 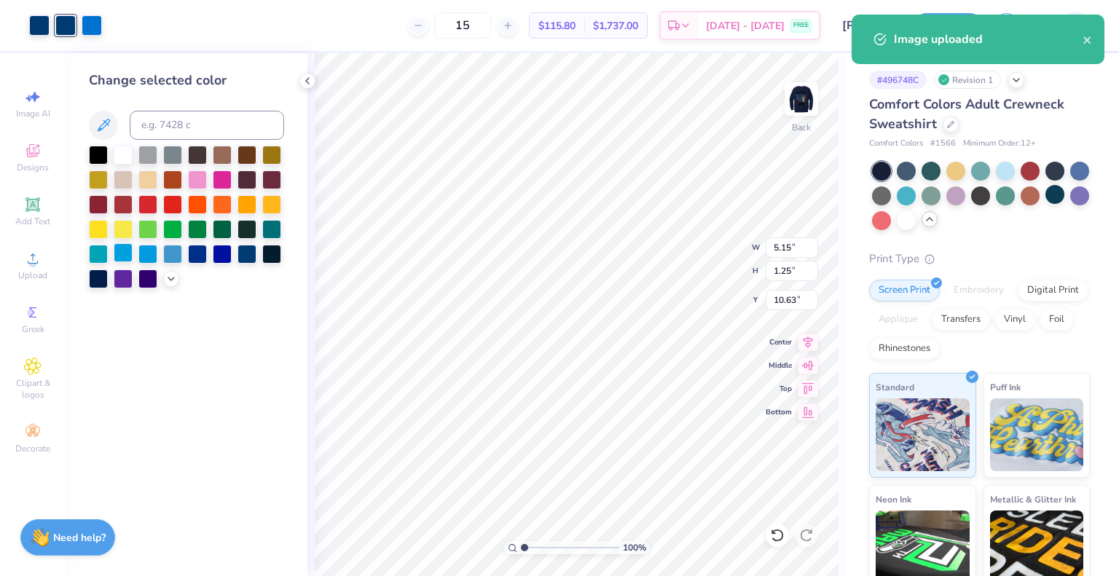 I want to click on span: Designs, so click(x=33, y=168).